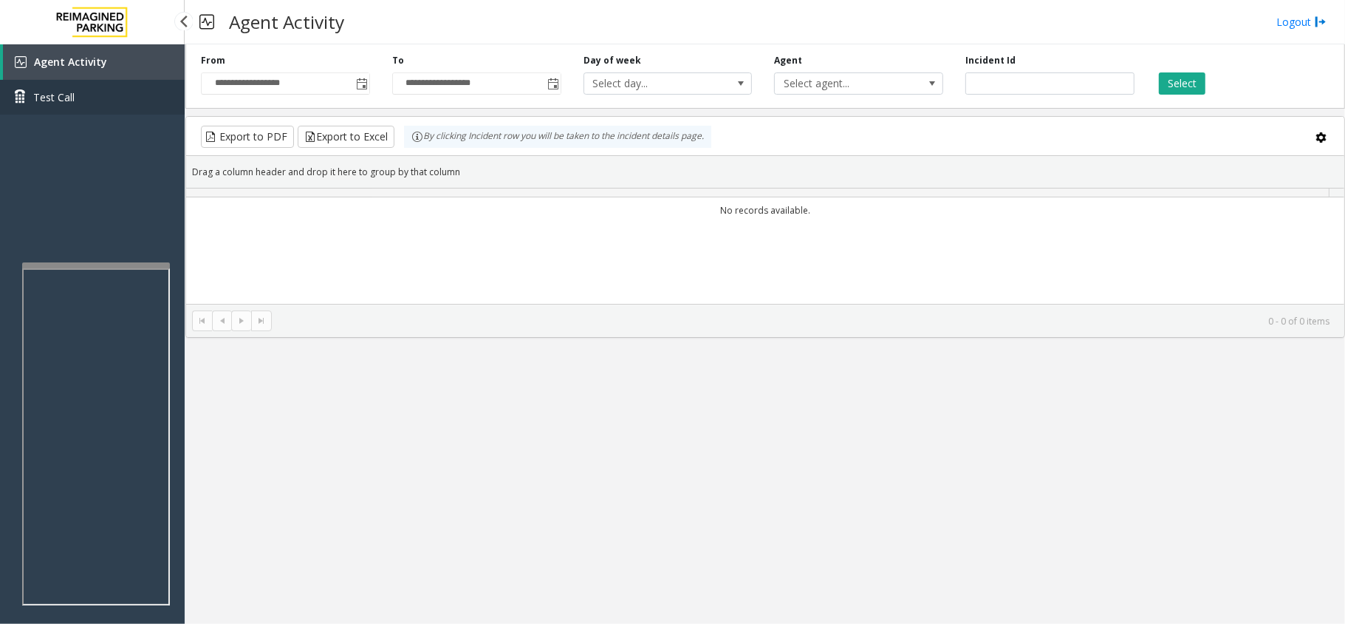 This screenshot has width=1345, height=624. I want to click on span: NO DATA FOUND, so click(858, 83).